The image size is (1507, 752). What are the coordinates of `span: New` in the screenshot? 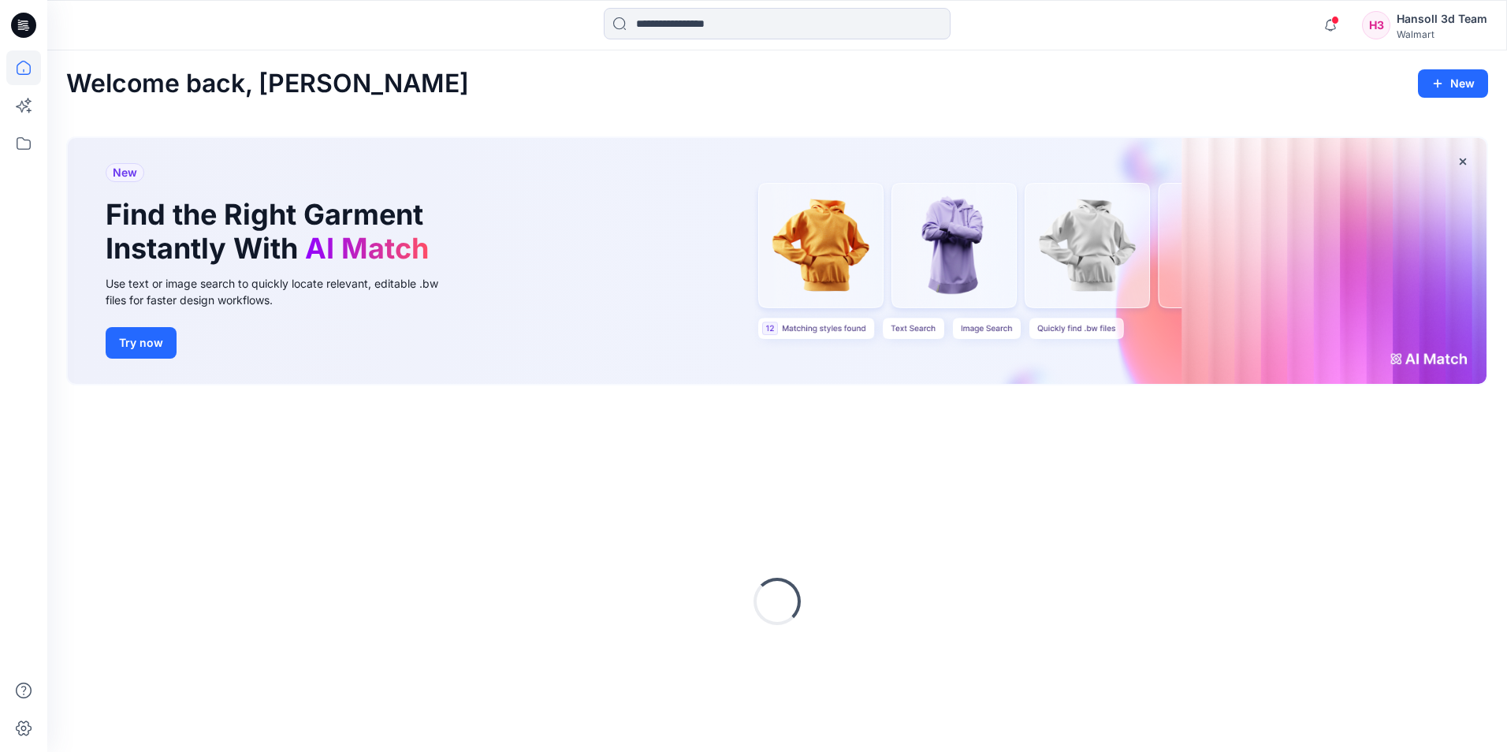 It's located at (125, 173).